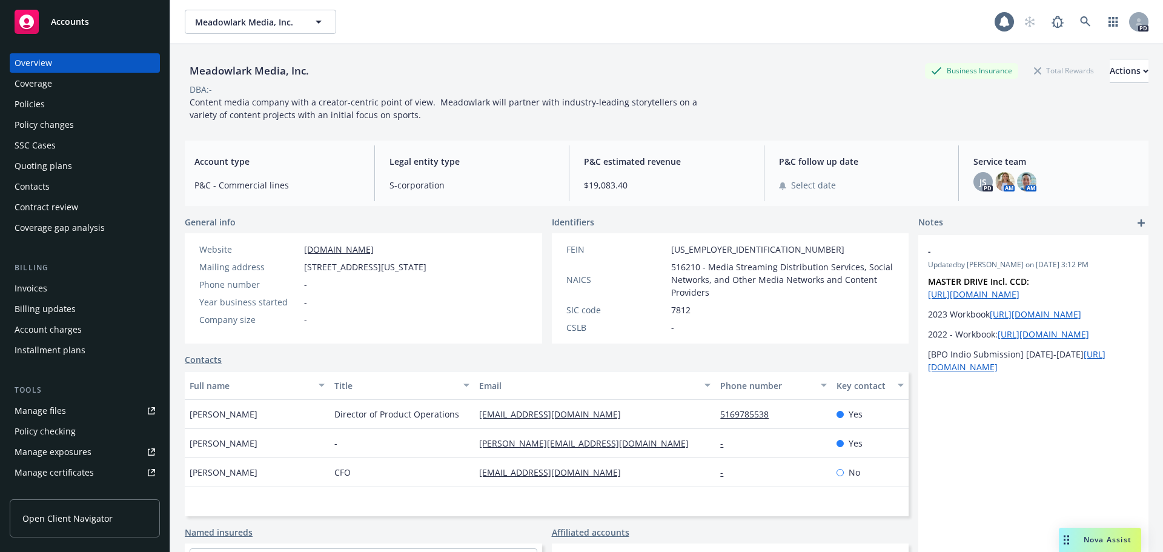 The width and height of the screenshot is (1163, 552). I want to click on div: Mailing address, so click(249, 266).